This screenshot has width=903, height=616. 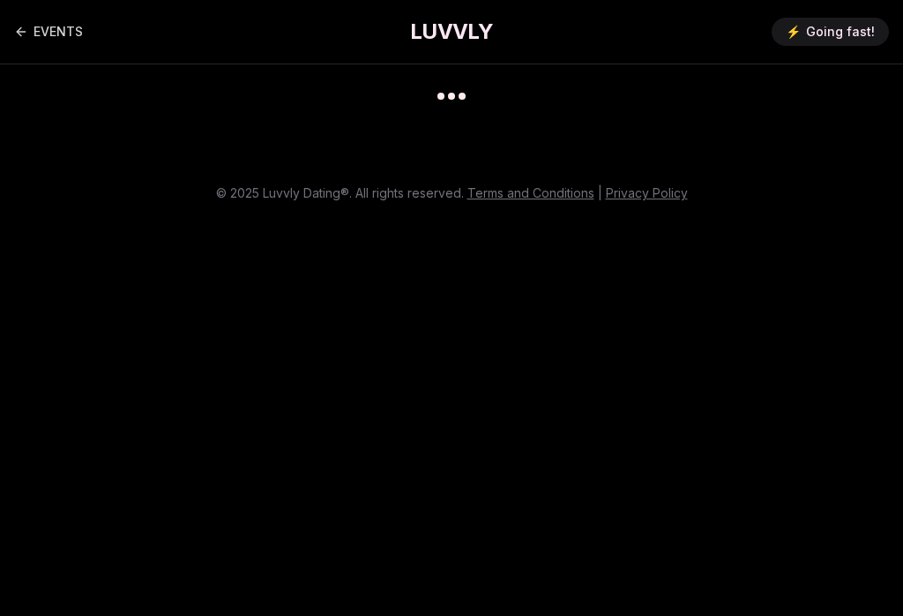 What do you see at coordinates (531, 192) in the screenshot?
I see `a: Terms and Conditions` at bounding box center [531, 192].